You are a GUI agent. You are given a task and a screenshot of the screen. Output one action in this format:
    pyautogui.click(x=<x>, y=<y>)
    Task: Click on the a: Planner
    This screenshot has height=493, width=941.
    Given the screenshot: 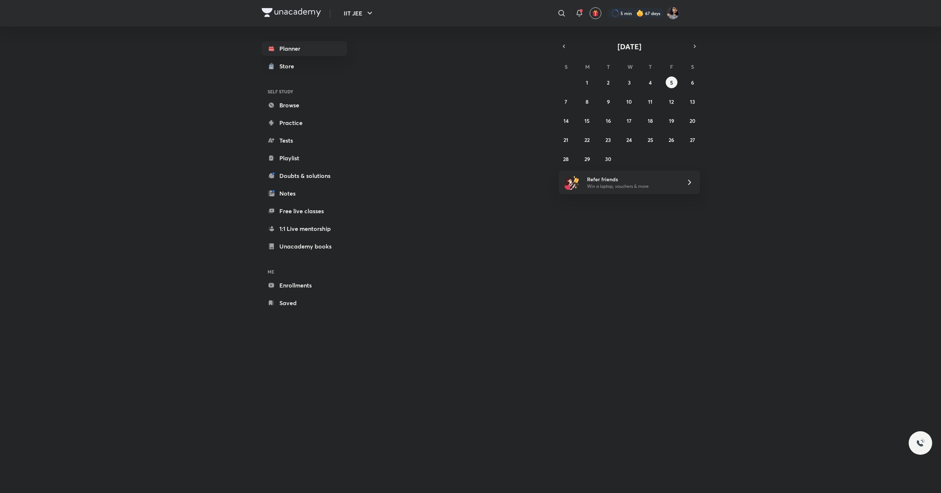 What is the action you would take?
    pyautogui.click(x=304, y=49)
    